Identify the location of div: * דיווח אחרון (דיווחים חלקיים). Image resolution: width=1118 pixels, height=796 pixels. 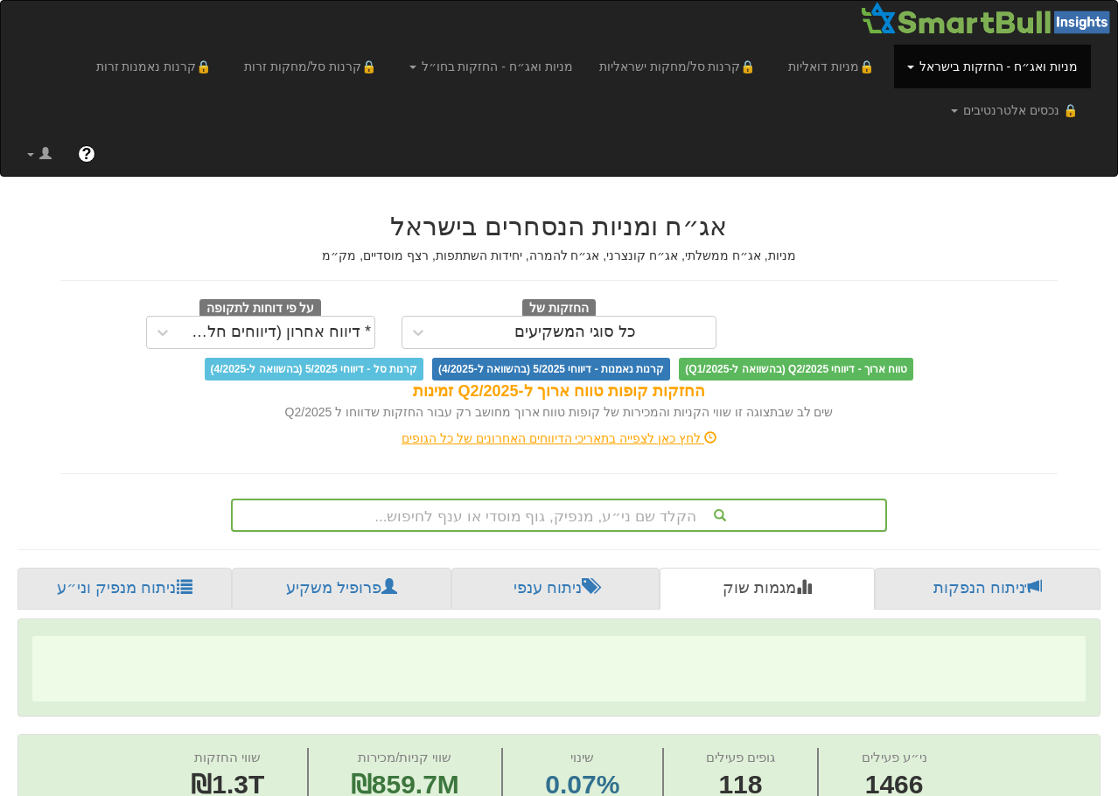
(277, 332).